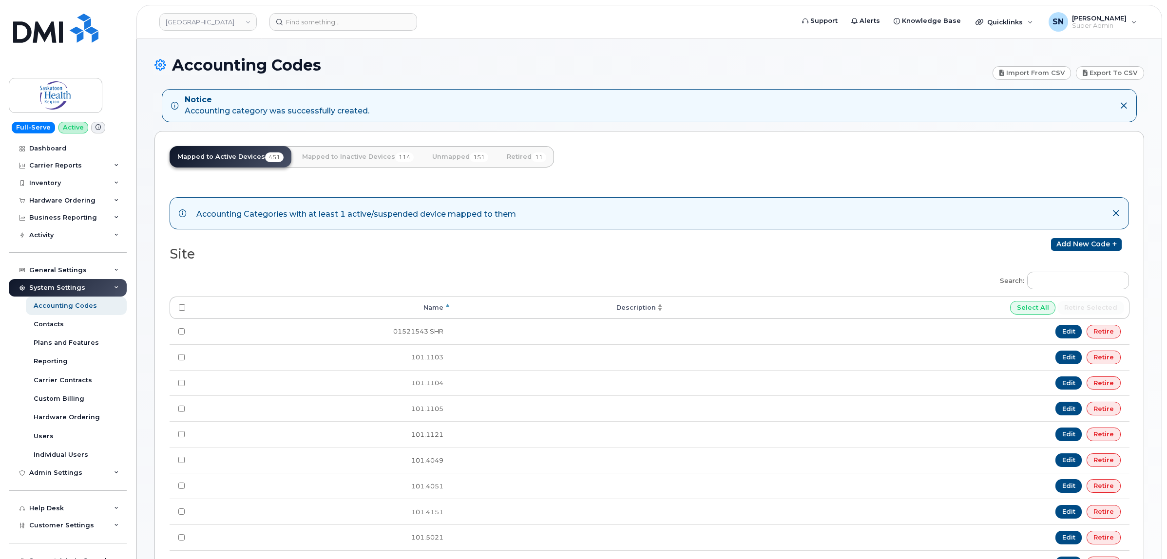  I want to click on a: Mapped to Active Devices, so click(230, 157).